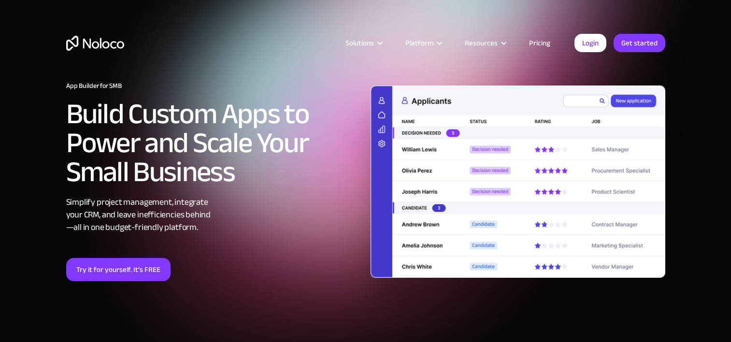 This screenshot has height=342, width=731. I want to click on a: Get started, so click(639, 43).